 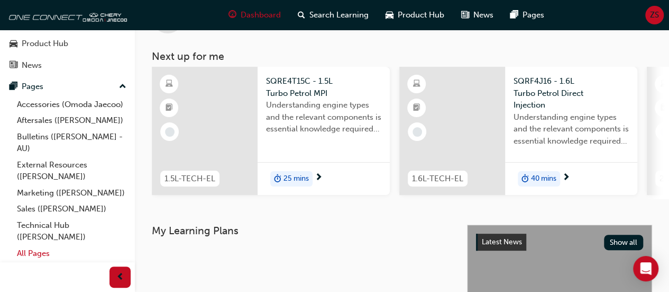 What do you see at coordinates (123, 87) in the screenshot?
I see `span: up-icon` at bounding box center [123, 87].